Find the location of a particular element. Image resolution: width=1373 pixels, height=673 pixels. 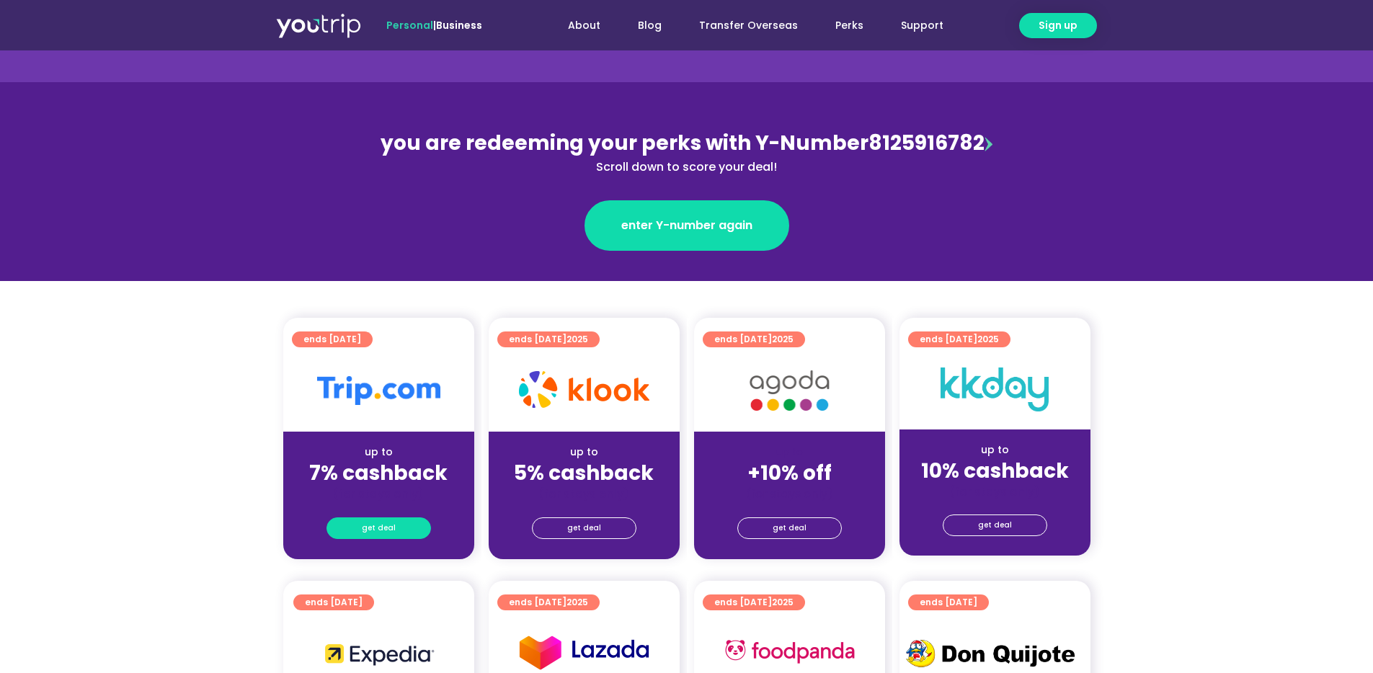

strong: +10% off is located at coordinates (789, 473).